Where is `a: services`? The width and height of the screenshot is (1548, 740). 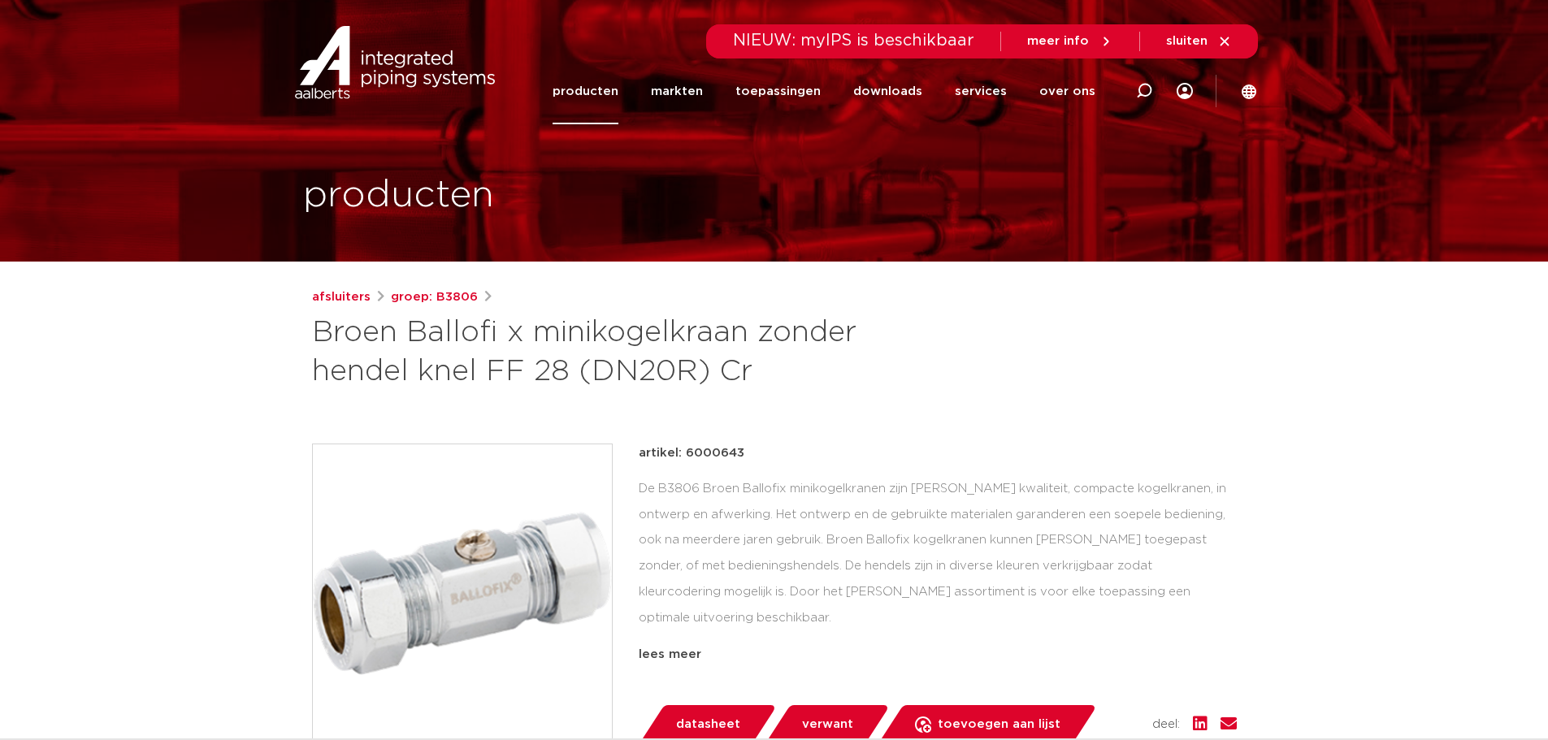
a: services is located at coordinates (981, 91).